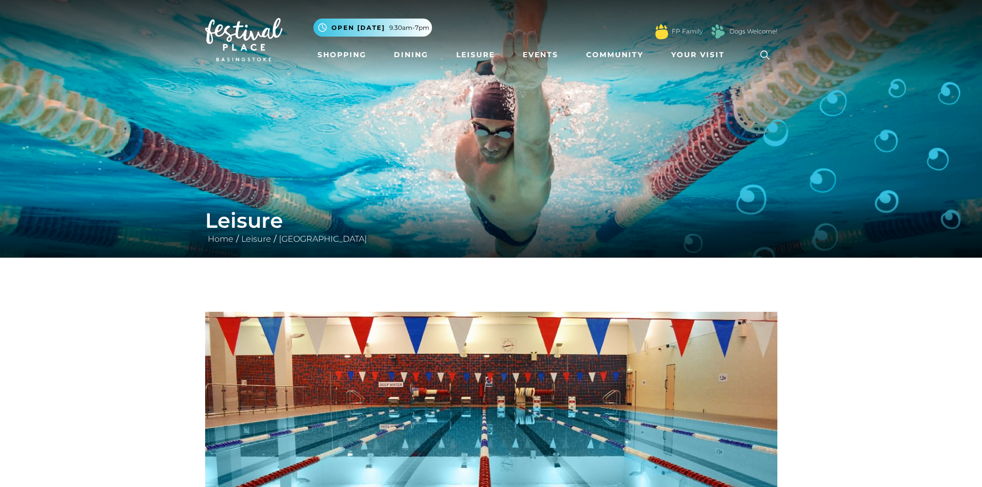 The width and height of the screenshot is (982, 487). I want to click on a: FP Family, so click(687, 31).